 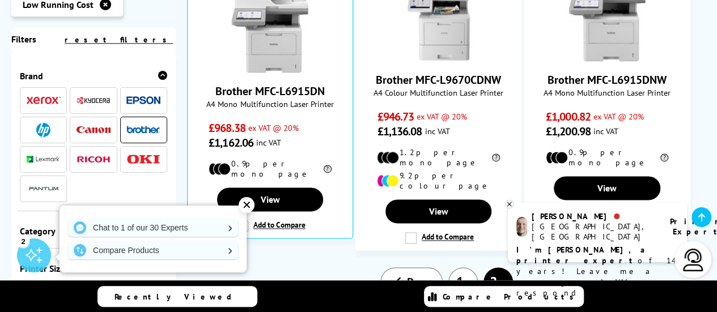 I want to click on a: Lexmark, so click(x=44, y=159).